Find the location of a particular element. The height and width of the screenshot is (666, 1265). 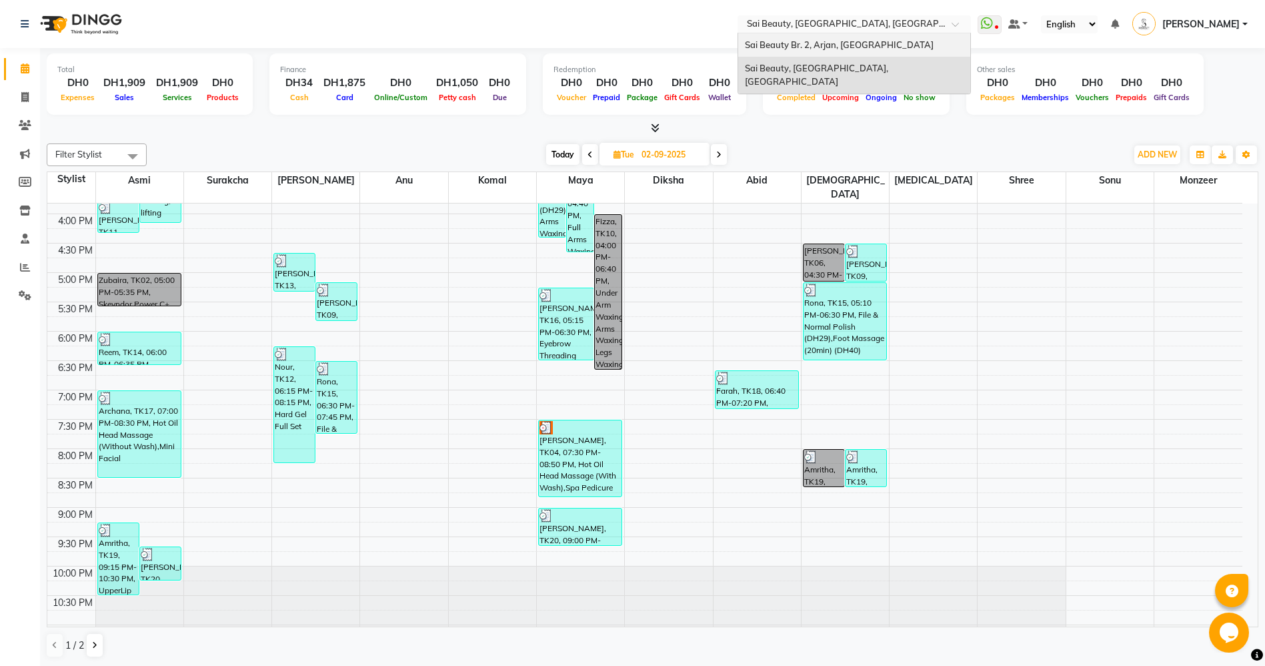

span: Completed is located at coordinates (796, 97).